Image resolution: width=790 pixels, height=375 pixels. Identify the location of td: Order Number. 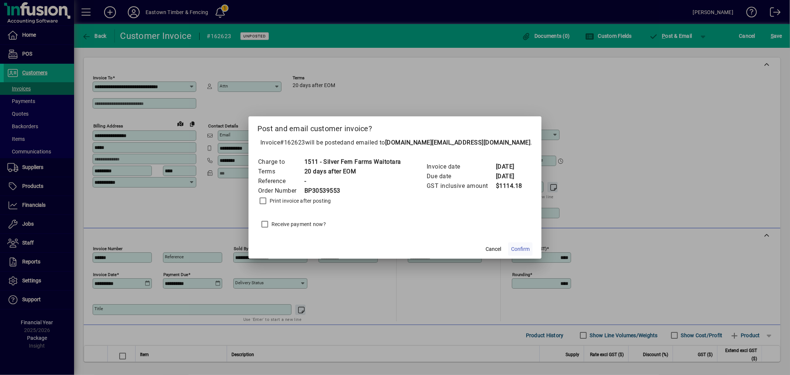
(281, 191).